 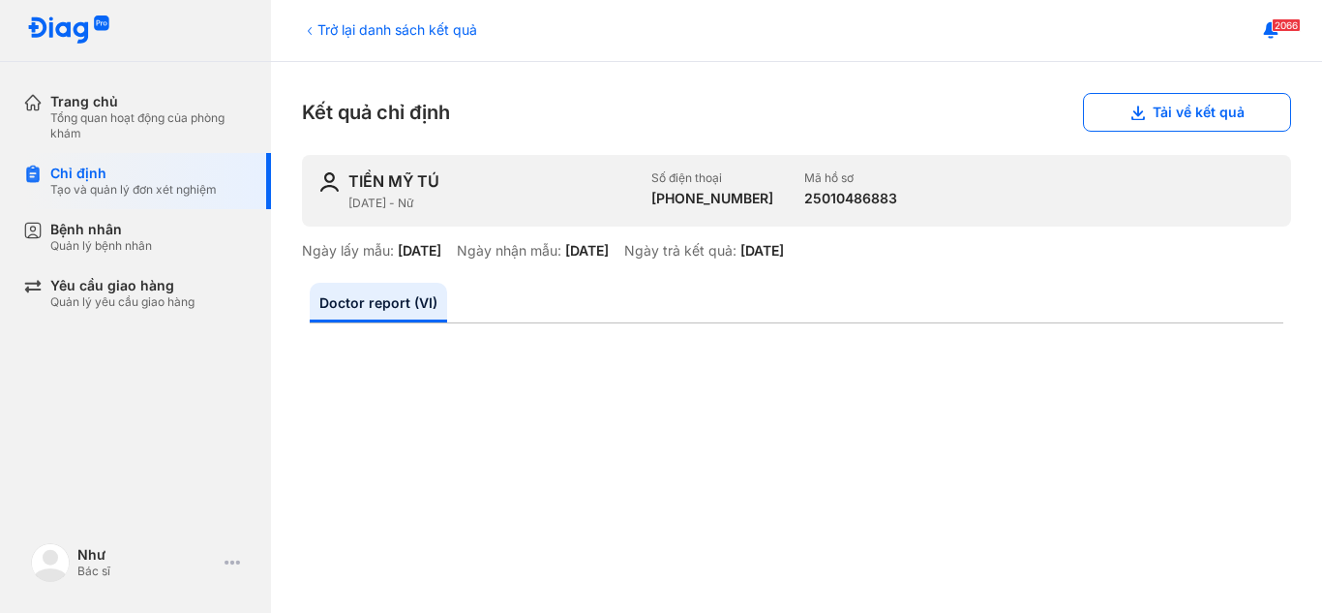 I want to click on div: Quản lý yêu cầu giao hàng, so click(x=122, y=302).